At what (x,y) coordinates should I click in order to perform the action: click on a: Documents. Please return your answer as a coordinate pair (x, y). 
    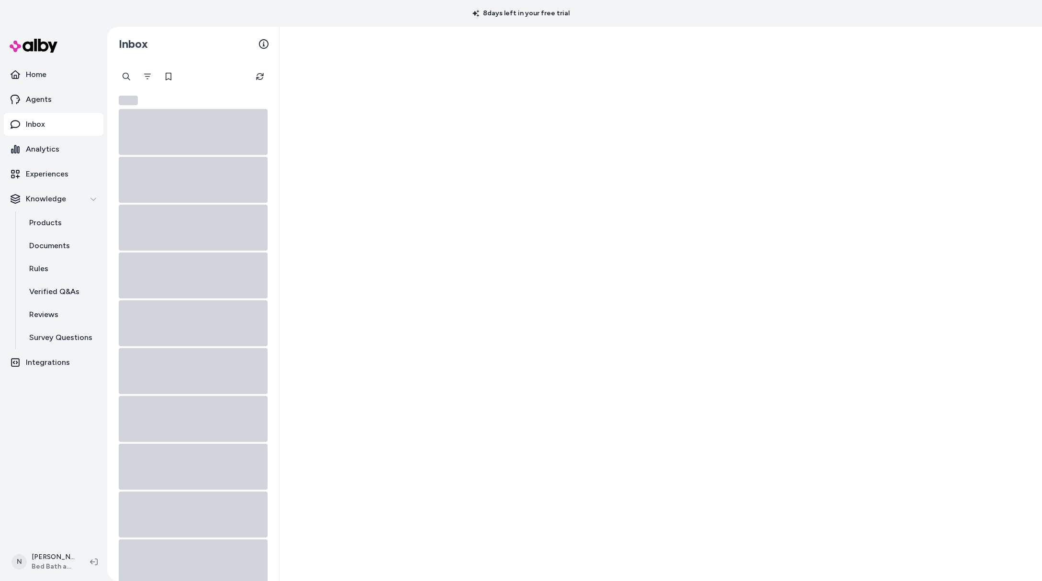
    Looking at the image, I should click on (61, 246).